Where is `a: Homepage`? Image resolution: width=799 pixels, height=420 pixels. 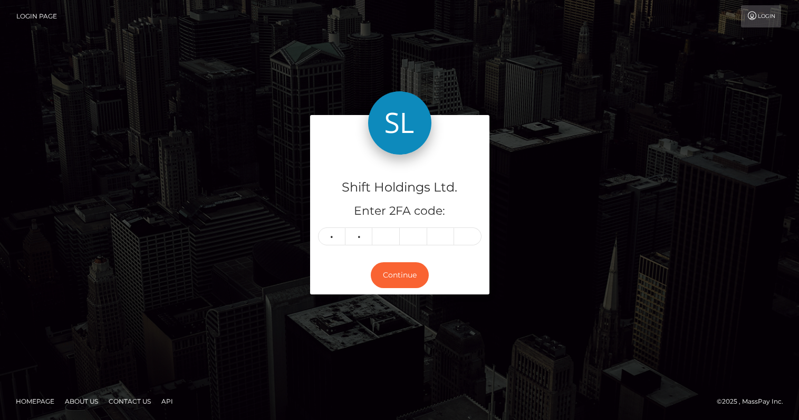
a: Homepage is located at coordinates (35, 401).